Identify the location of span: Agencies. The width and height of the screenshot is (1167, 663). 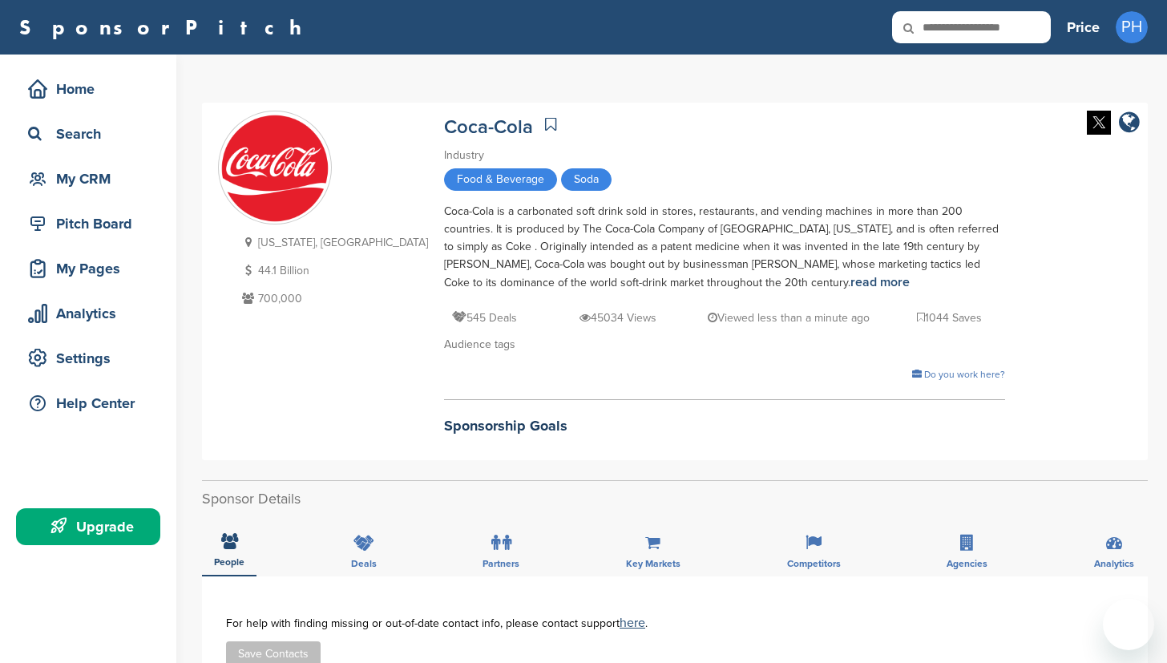
(966, 563).